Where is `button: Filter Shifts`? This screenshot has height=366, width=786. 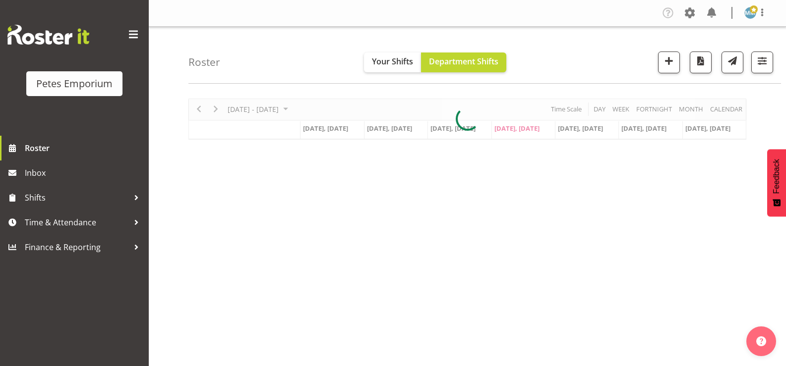 button: Filter Shifts is located at coordinates (762, 62).